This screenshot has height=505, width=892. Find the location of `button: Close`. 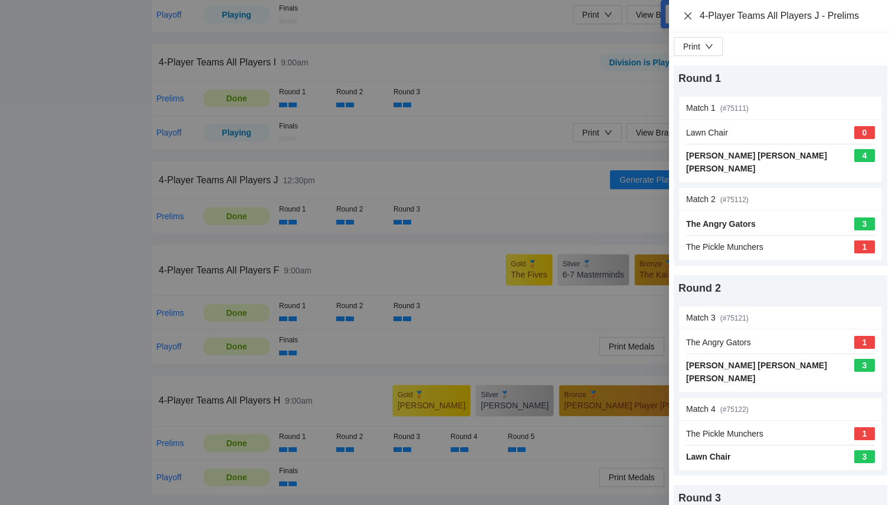

button: Close is located at coordinates (688, 16).